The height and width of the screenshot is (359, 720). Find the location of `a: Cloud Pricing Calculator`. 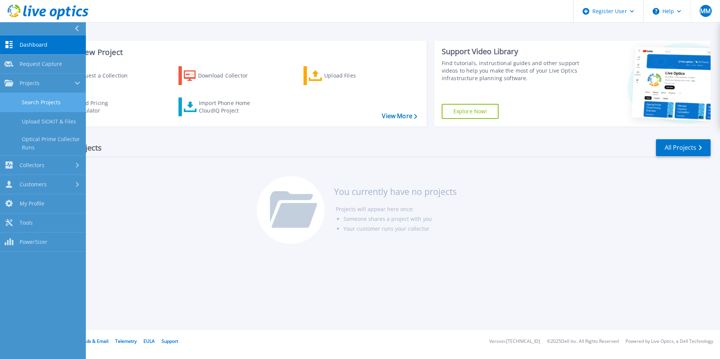

a: Cloud Pricing Calculator is located at coordinates (95, 107).